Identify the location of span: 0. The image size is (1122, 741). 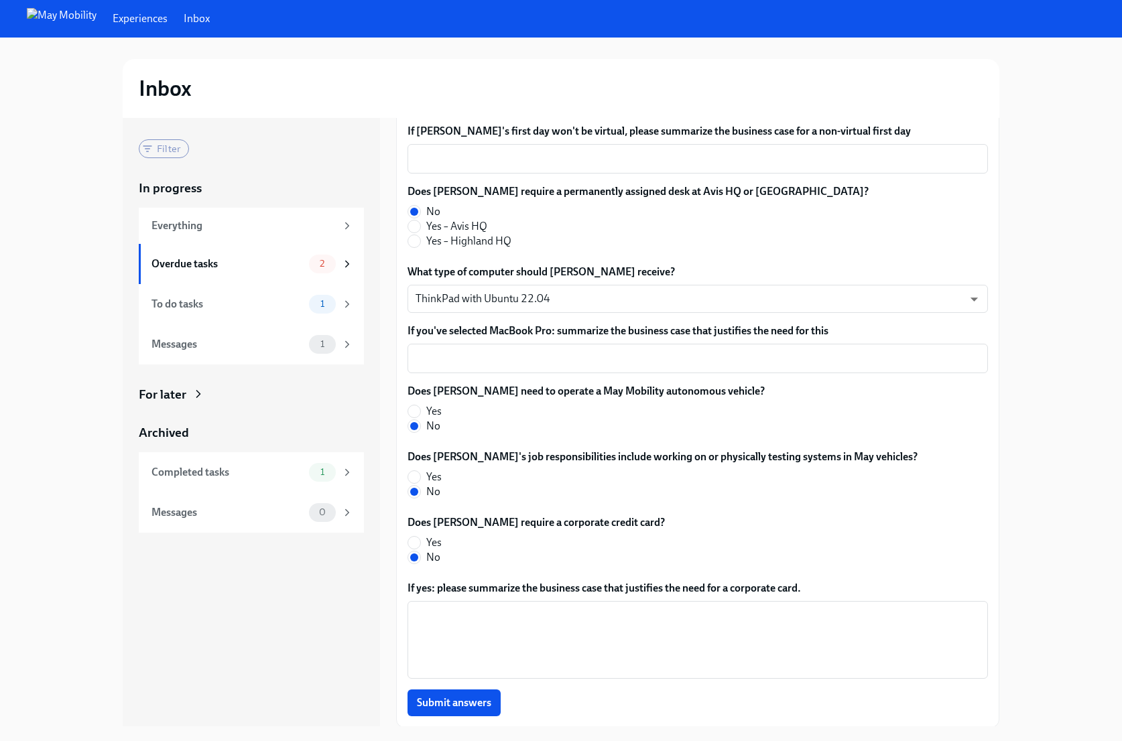
(322, 512).